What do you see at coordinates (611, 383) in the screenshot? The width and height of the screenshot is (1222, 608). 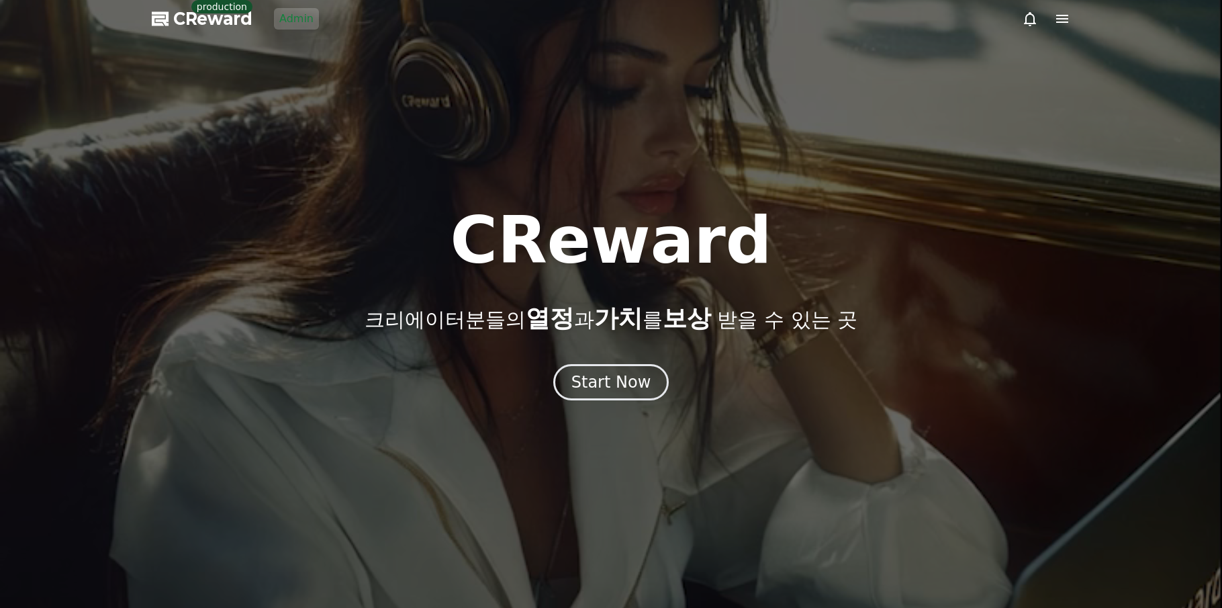 I see `a: Start Now` at bounding box center [611, 383].